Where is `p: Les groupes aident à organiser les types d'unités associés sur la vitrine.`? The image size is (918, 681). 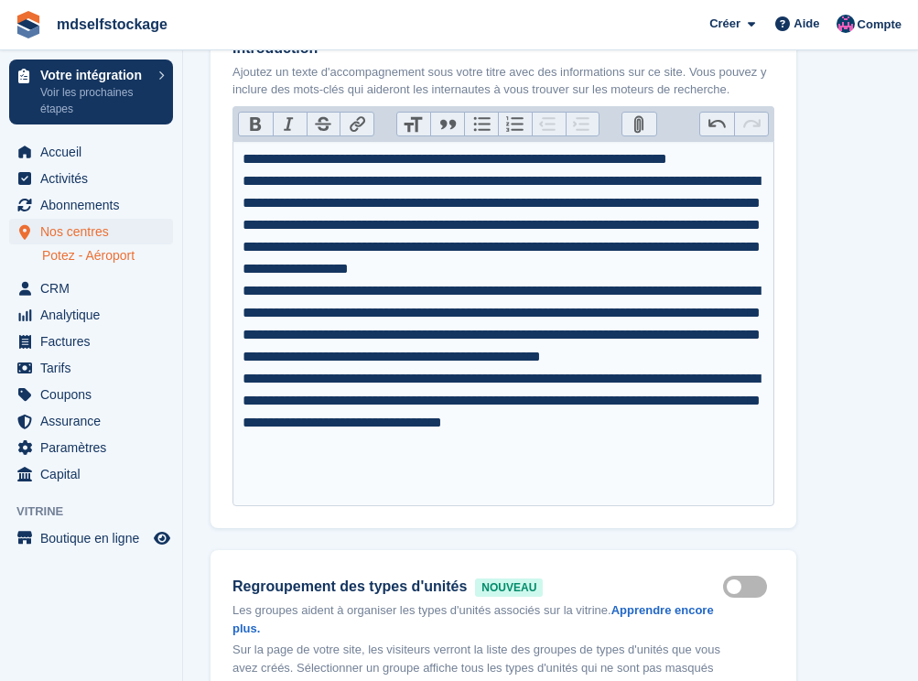 p: Les groupes aident à organiser les types d'unités associés sur la vitrine. is located at coordinates (478, 618).